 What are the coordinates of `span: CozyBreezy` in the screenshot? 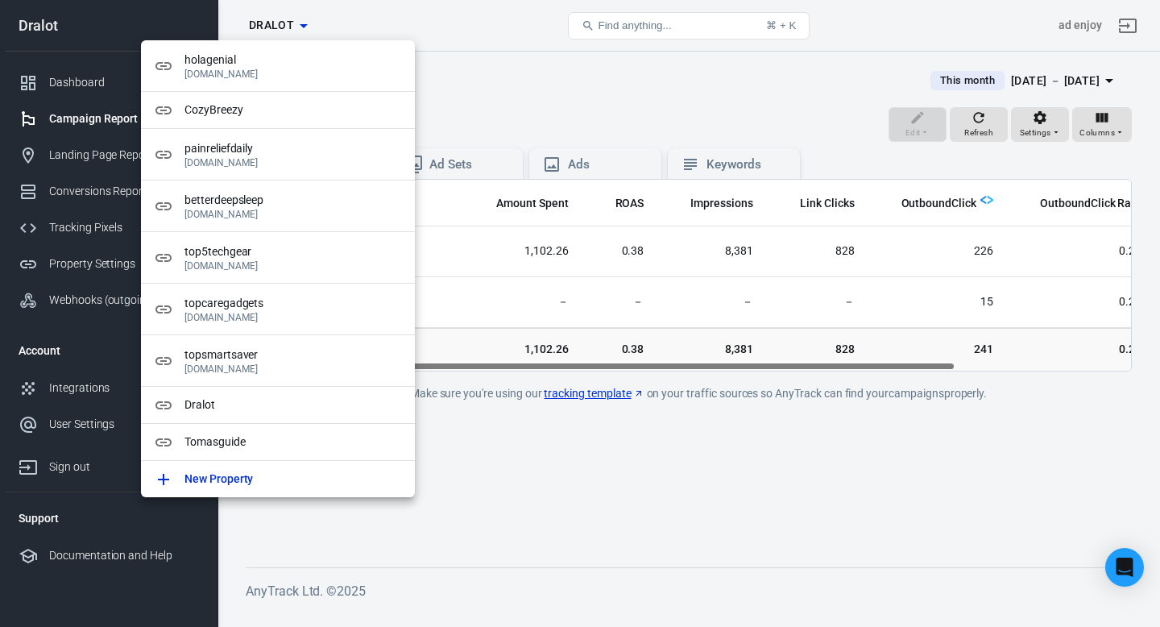 It's located at (293, 110).